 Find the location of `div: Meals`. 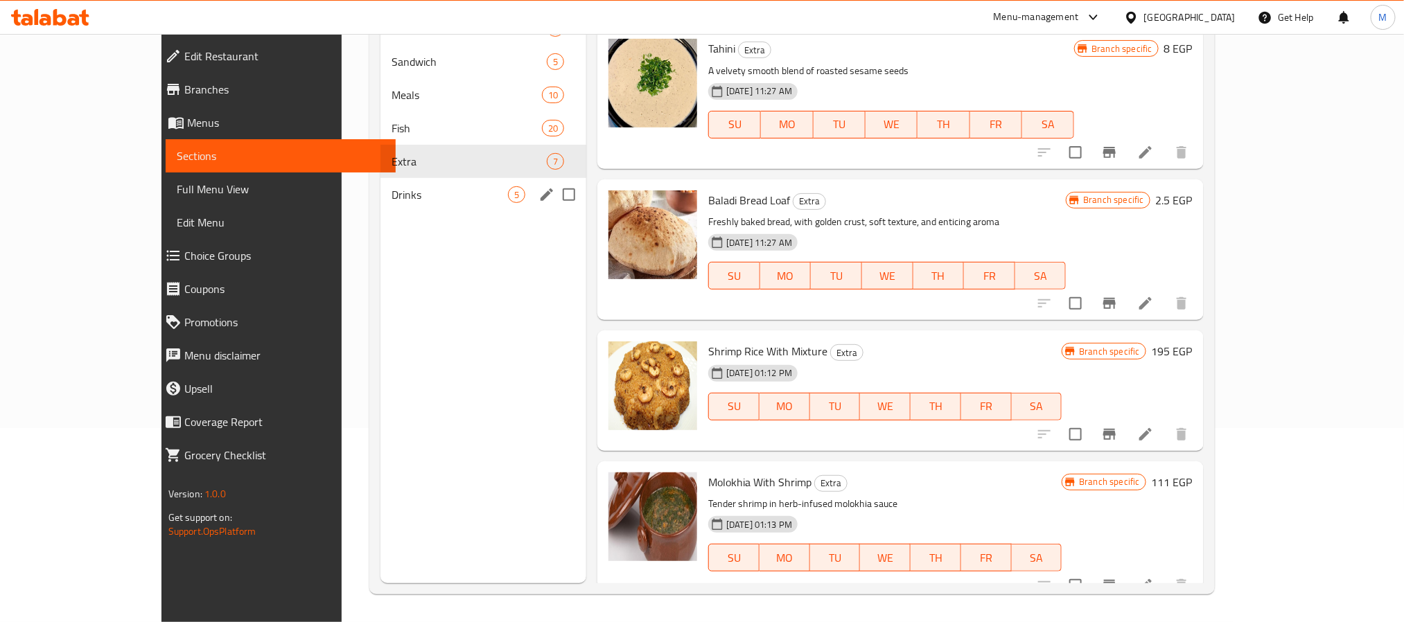

div: Meals is located at coordinates (466, 95).